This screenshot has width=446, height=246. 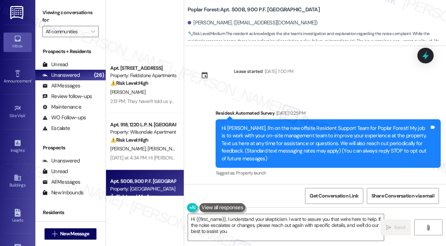 What do you see at coordinates (18, 216) in the screenshot?
I see `a: Leads` at bounding box center [18, 216].